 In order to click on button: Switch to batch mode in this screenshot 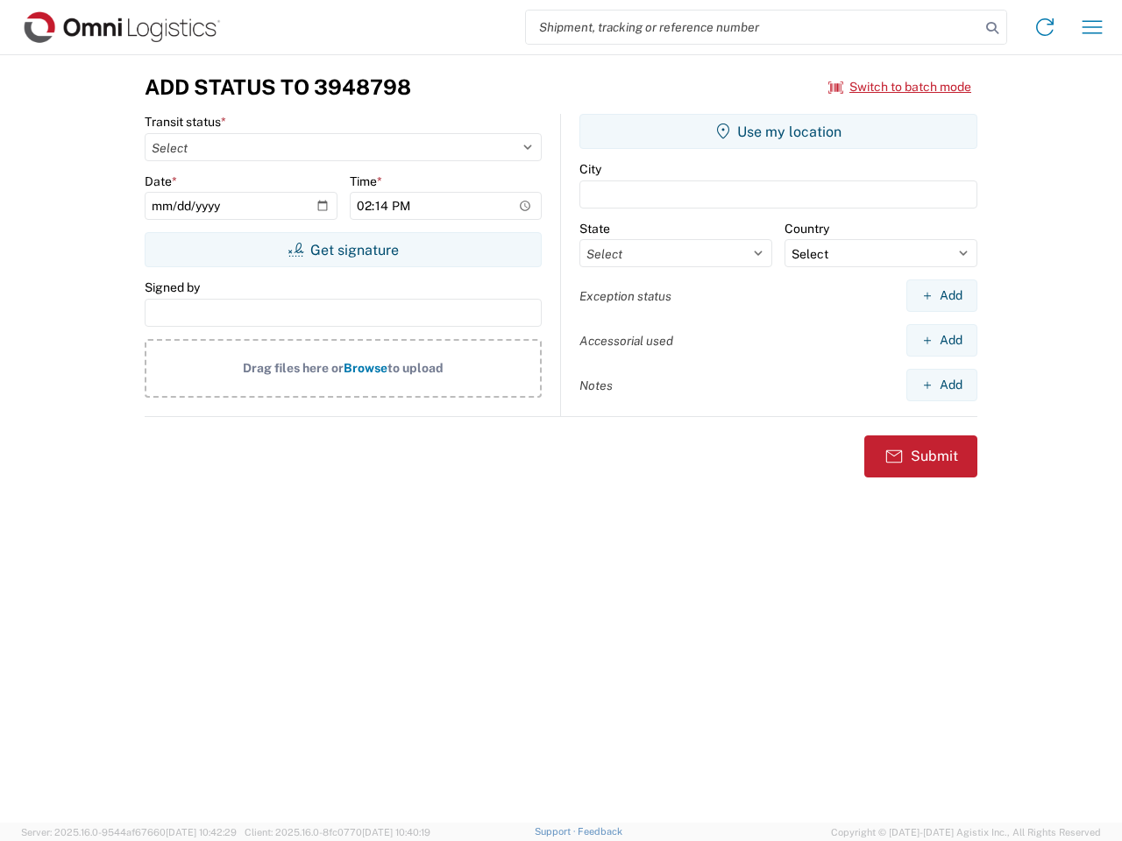, I will do `click(899, 87)`.